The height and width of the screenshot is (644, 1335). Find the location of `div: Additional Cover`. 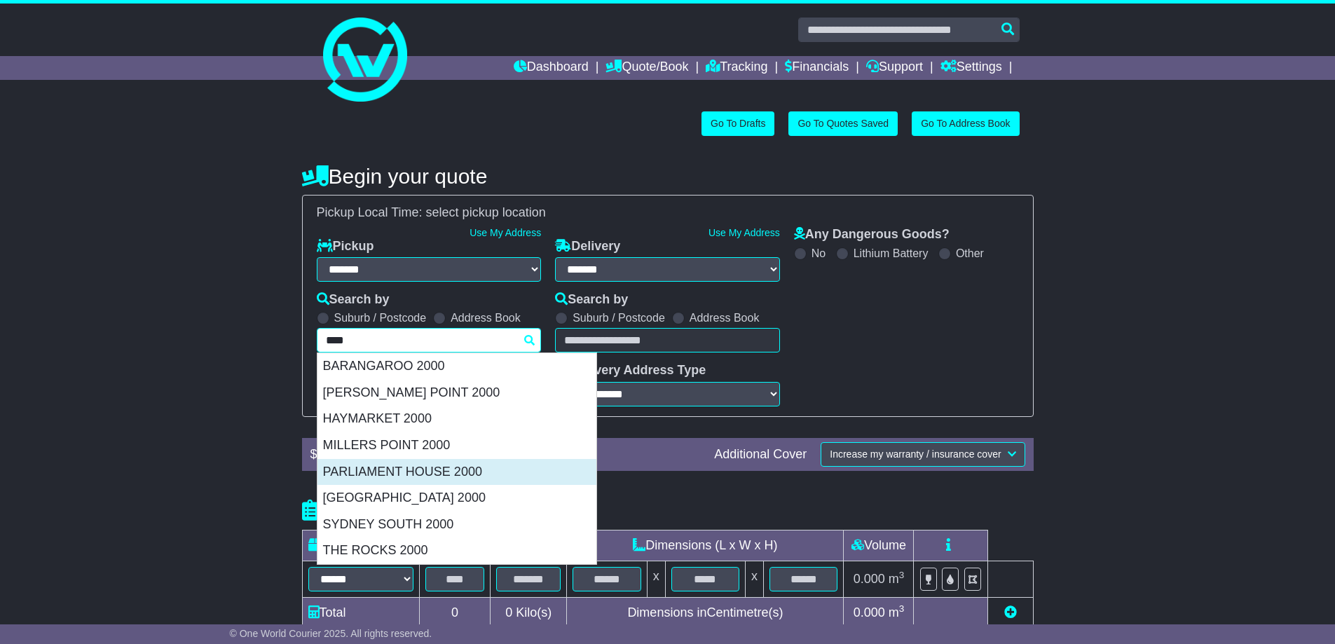

div: Additional Cover is located at coordinates (761, 455).